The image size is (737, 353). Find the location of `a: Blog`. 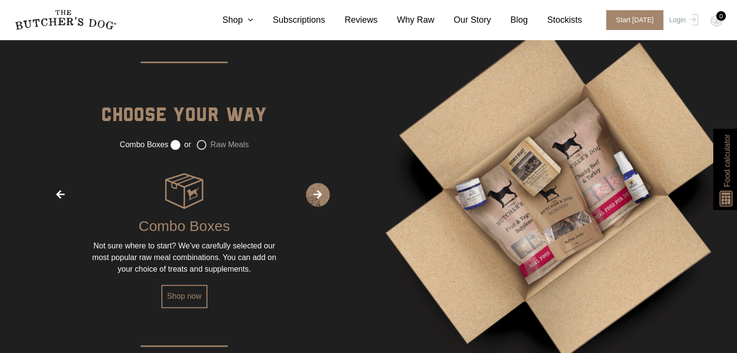

a: Blog is located at coordinates (509, 20).